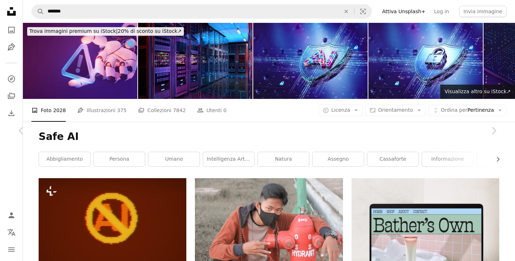 This screenshot has height=261, width=515. Describe the element at coordinates (212, 110) in the screenshot. I see `a: Utenti 0` at that location.